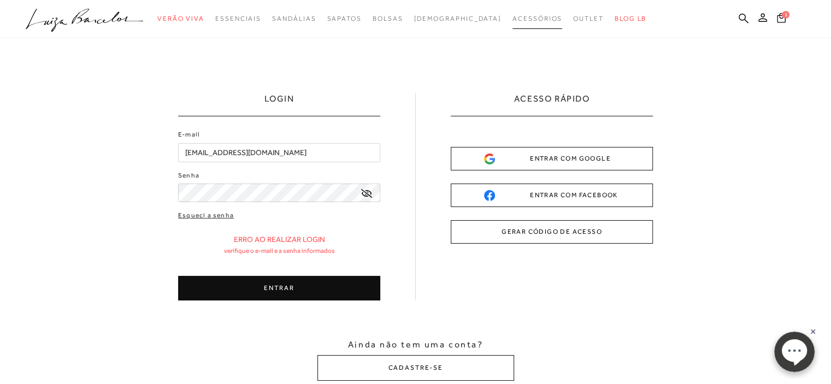  Describe the element at coordinates (552, 232) in the screenshot. I see `button: GERAR CÓDIGO DE ACESSO` at that location.